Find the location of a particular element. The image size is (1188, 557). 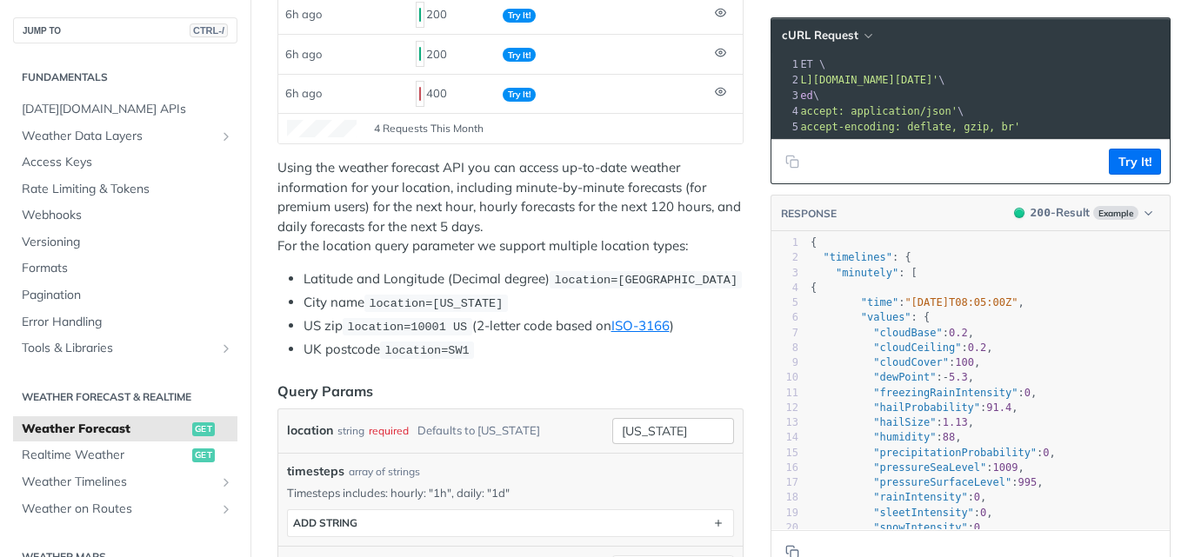

a: Realtime Weatherget is located at coordinates (125, 456).